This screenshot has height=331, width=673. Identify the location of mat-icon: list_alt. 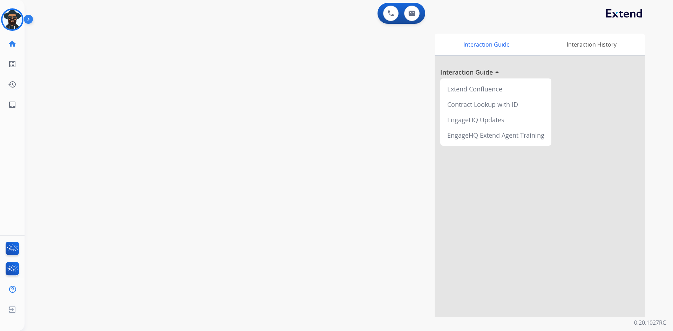
(12, 64).